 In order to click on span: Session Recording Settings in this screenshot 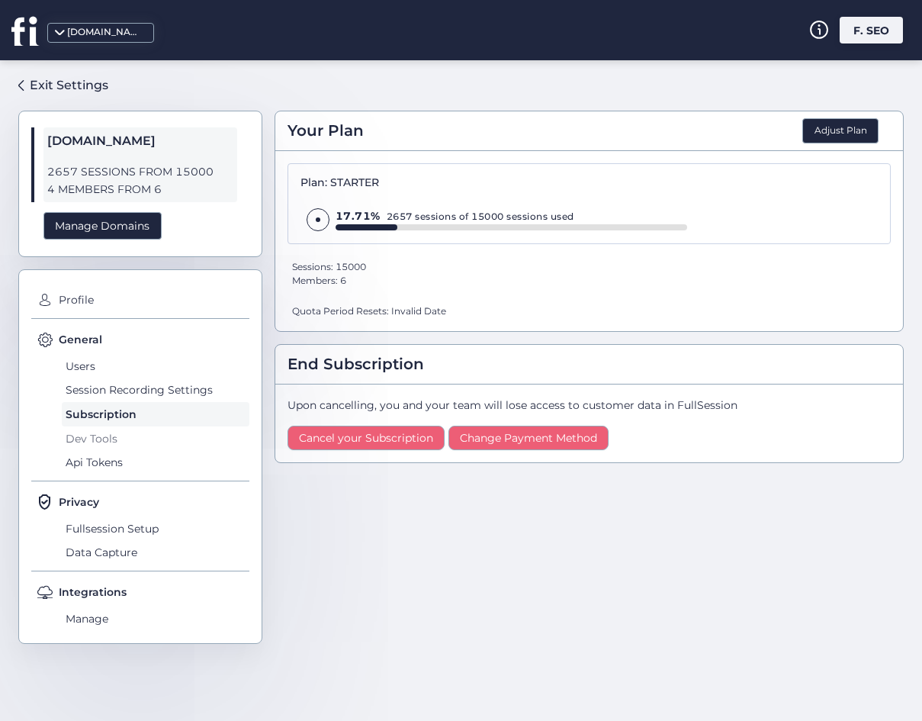, I will do `click(156, 390)`.